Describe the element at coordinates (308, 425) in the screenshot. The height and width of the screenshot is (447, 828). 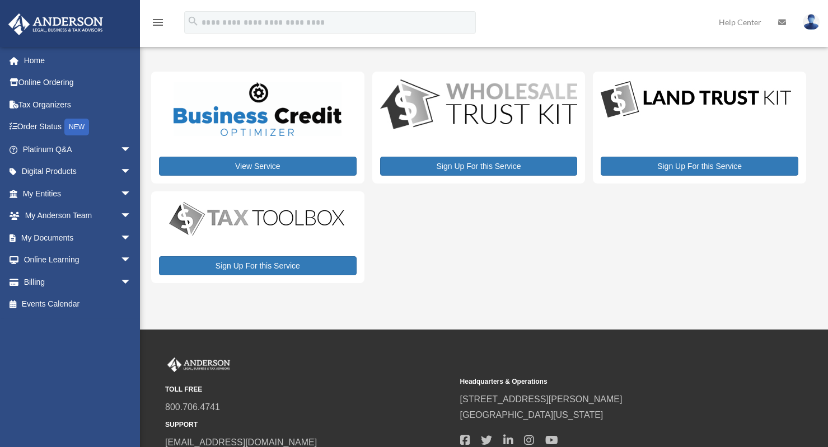
I see `small: SUPPORT` at that location.